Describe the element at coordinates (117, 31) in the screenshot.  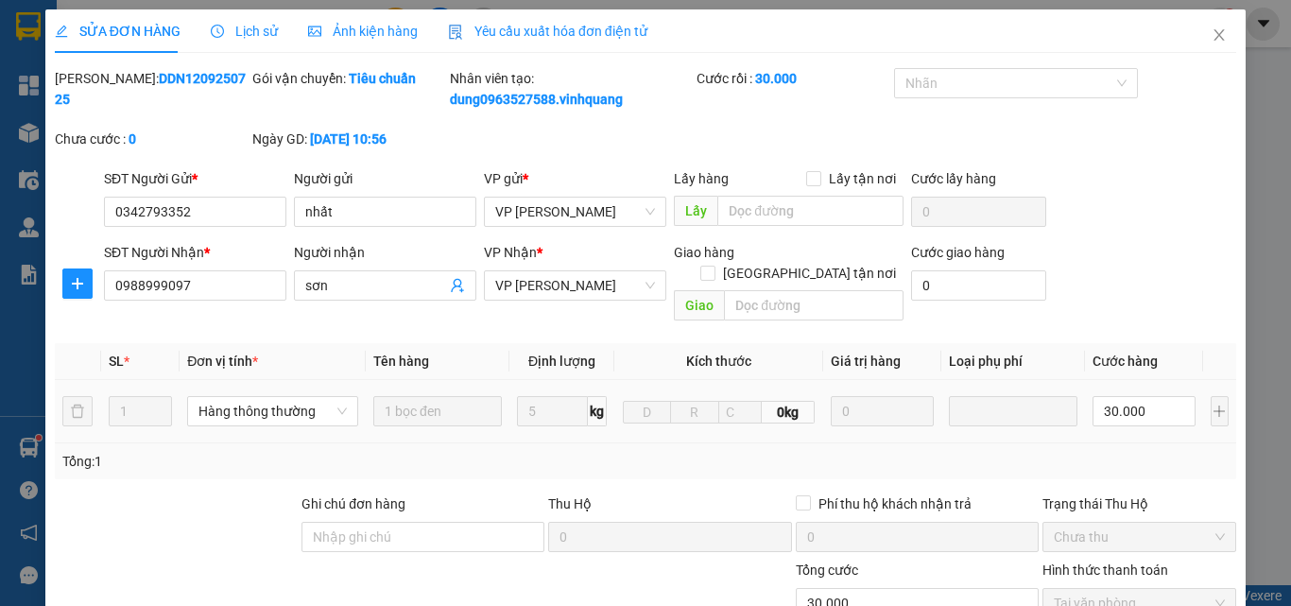
I see `span: SỬA ĐƠN HÀNG` at that location.